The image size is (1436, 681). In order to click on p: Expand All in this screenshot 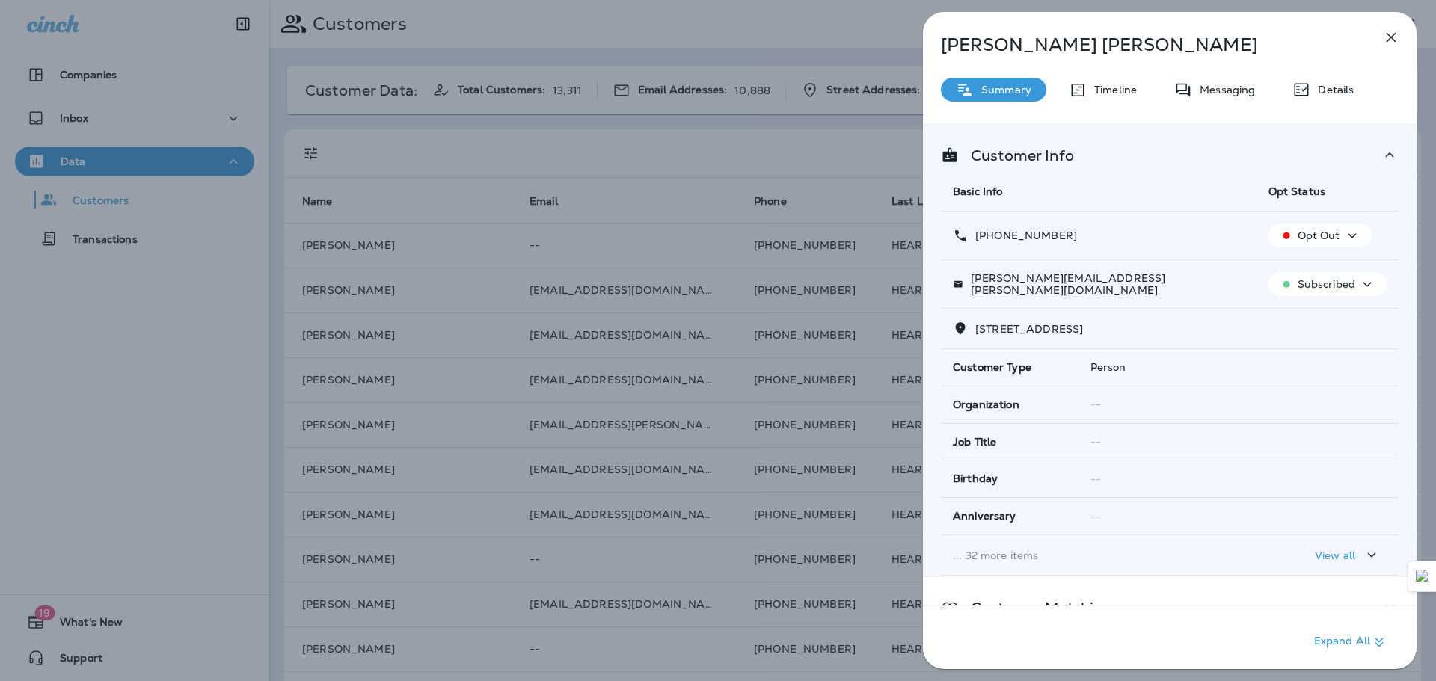, I will do `click(1351, 642)`.